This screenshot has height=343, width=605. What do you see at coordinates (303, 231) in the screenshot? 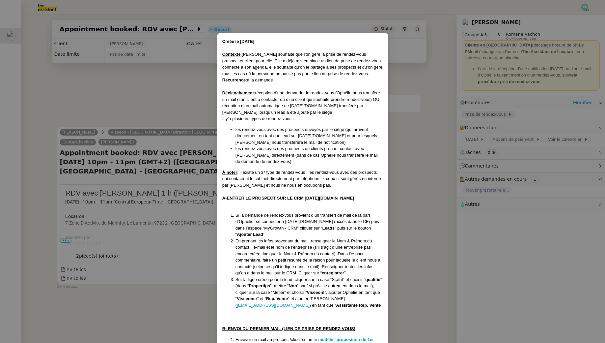
I see `span: ” puis sur le bouton “` at bounding box center [303, 231].